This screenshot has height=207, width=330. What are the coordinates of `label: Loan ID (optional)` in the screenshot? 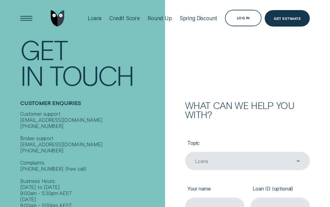 It's located at (280, 189).